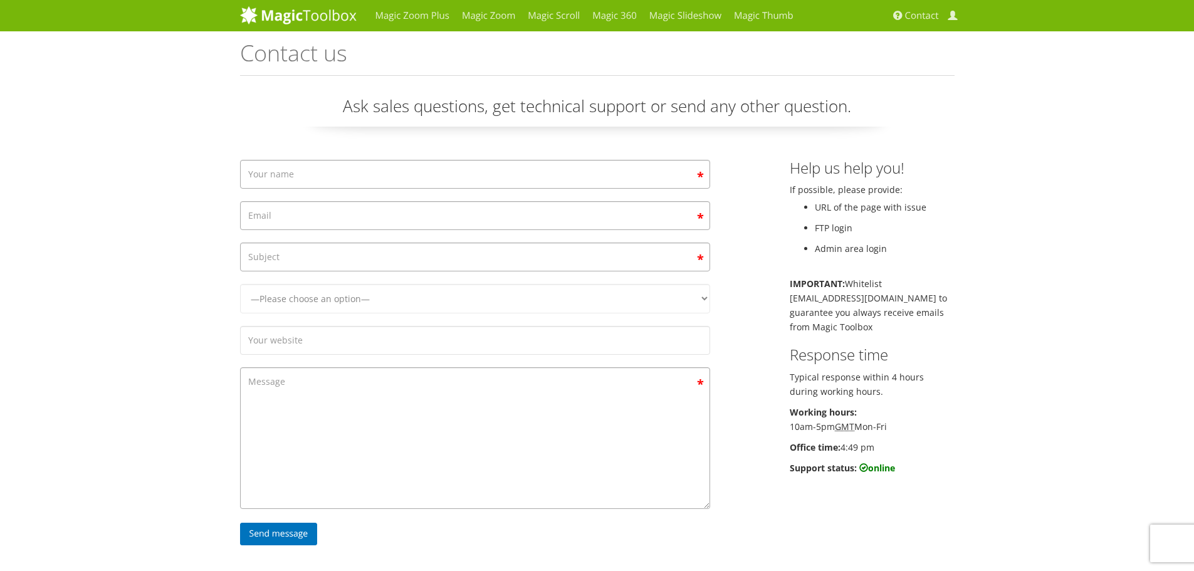  What do you see at coordinates (884, 248) in the screenshot?
I see `li: Admin area login` at bounding box center [884, 248].